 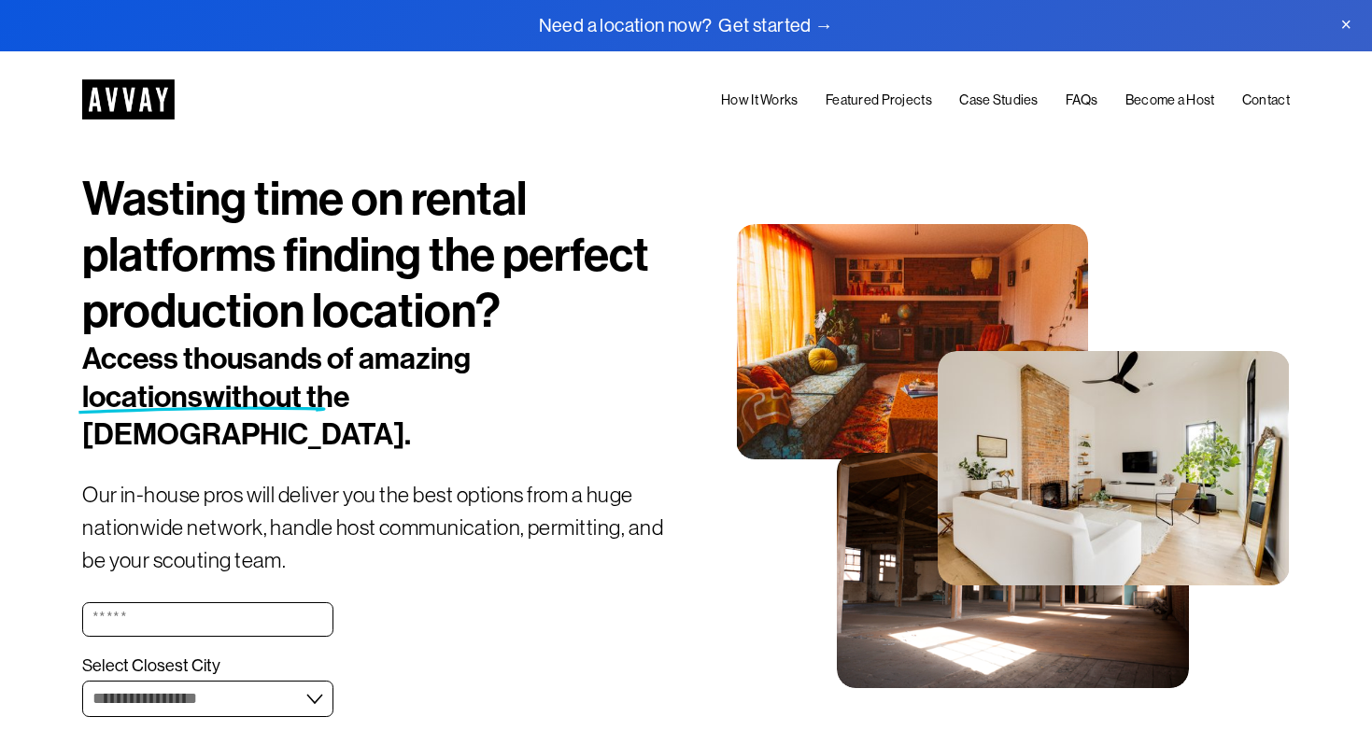 I want to click on a: Featured Projects, so click(x=879, y=100).